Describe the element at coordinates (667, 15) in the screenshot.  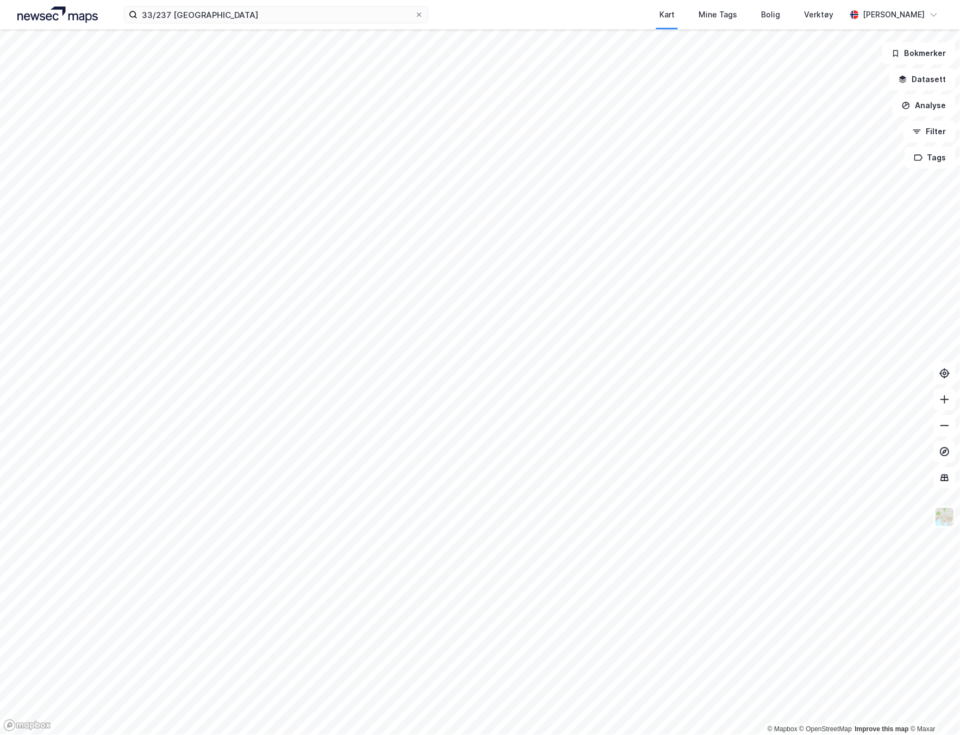
I see `div: Kart` at that location.